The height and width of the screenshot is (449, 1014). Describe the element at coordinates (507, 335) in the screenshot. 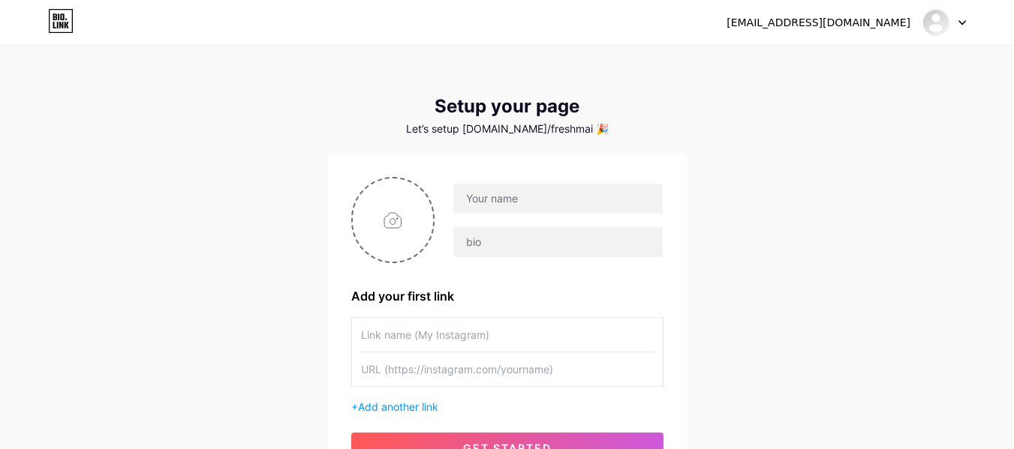

I see `input: Link name (My Instagram)` at that location.